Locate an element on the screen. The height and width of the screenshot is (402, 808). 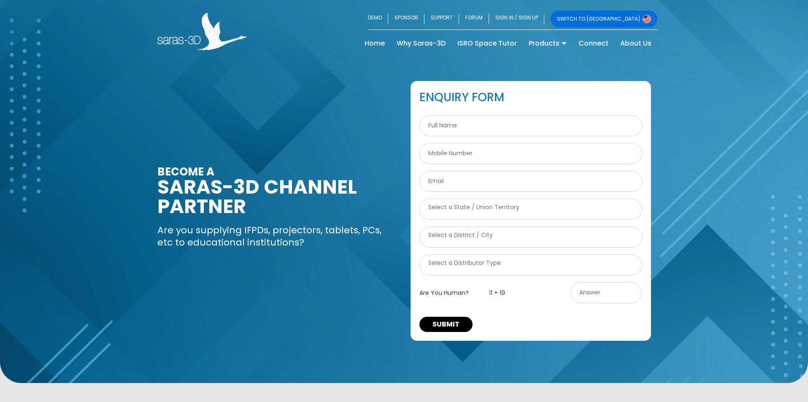
h5: 11 + 19 is located at coordinates (497, 293).